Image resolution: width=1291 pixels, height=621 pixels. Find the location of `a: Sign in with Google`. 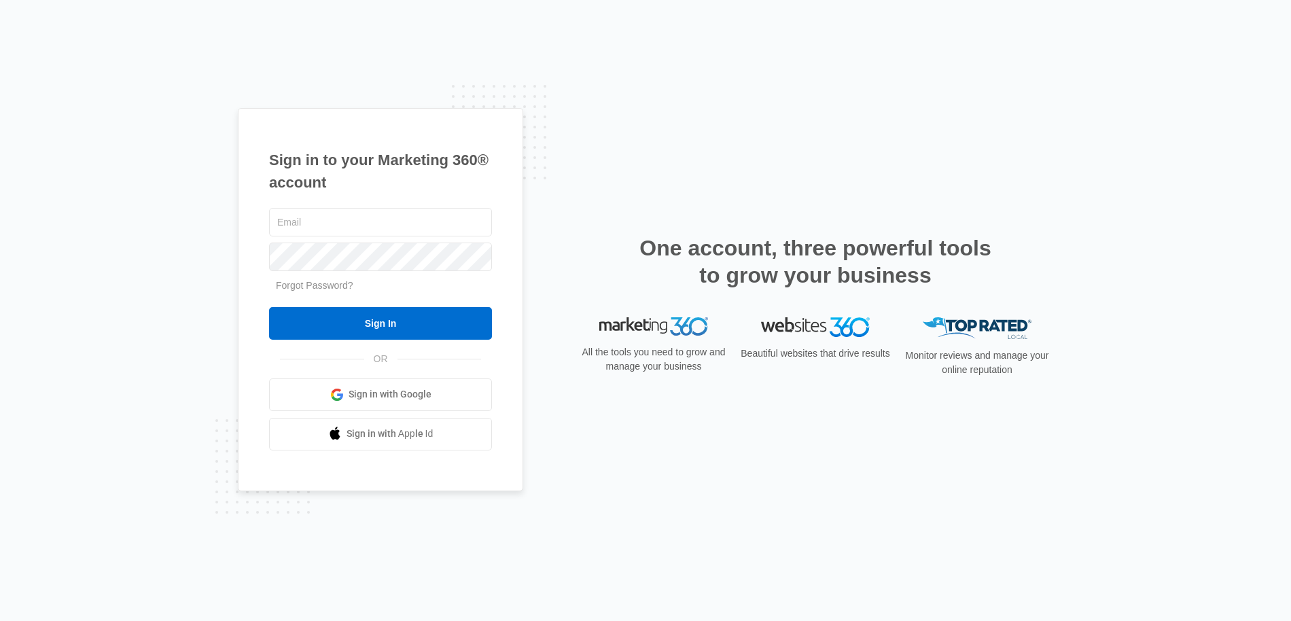

a: Sign in with Google is located at coordinates (380, 395).